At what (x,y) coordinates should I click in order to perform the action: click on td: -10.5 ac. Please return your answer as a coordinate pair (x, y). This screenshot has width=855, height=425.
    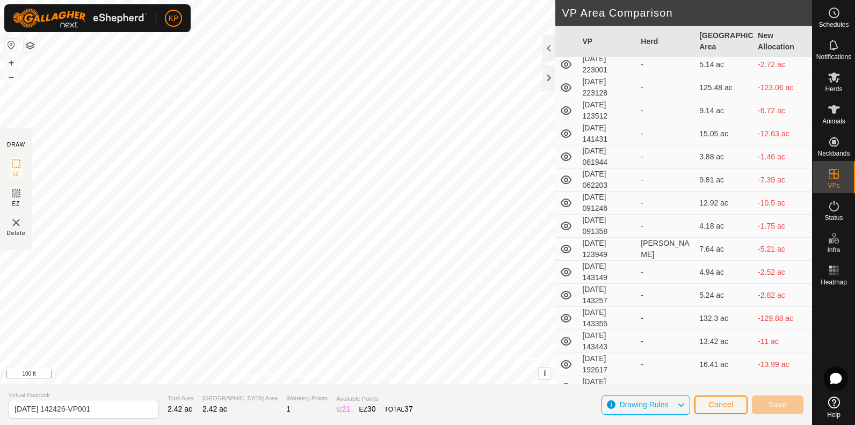
    Looking at the image, I should click on (783, 203).